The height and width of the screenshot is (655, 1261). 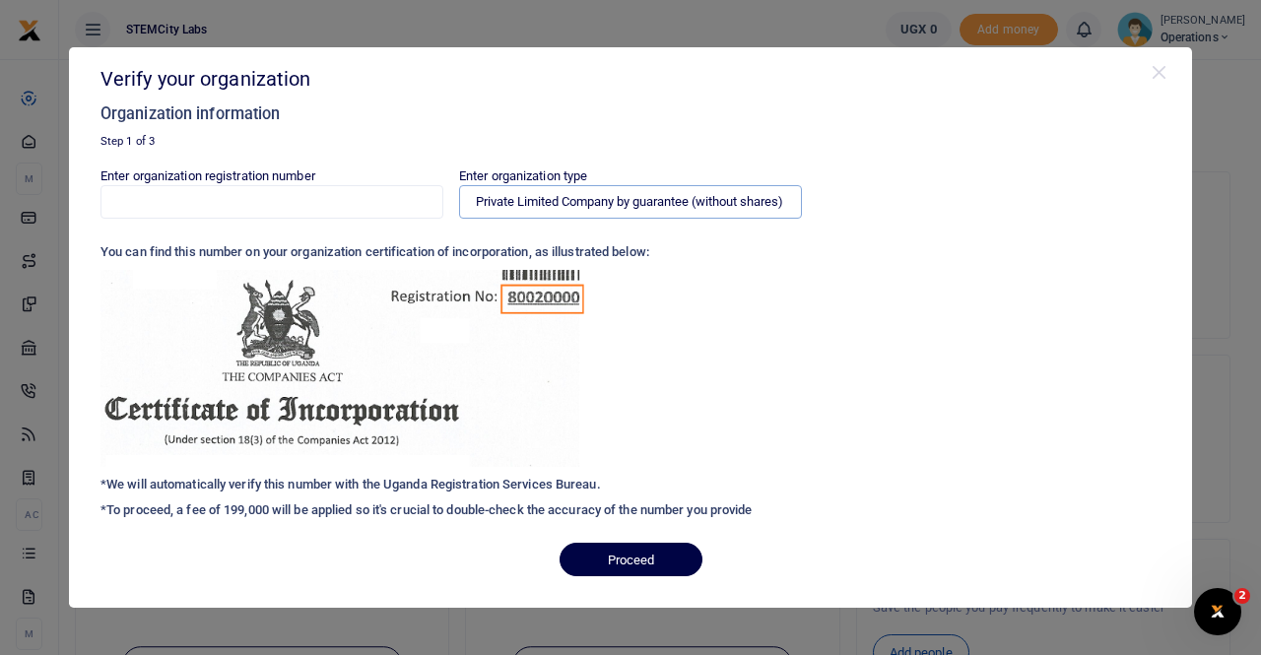 What do you see at coordinates (625, 79) in the screenshot?
I see `p: Verify your organization` at bounding box center [625, 79].